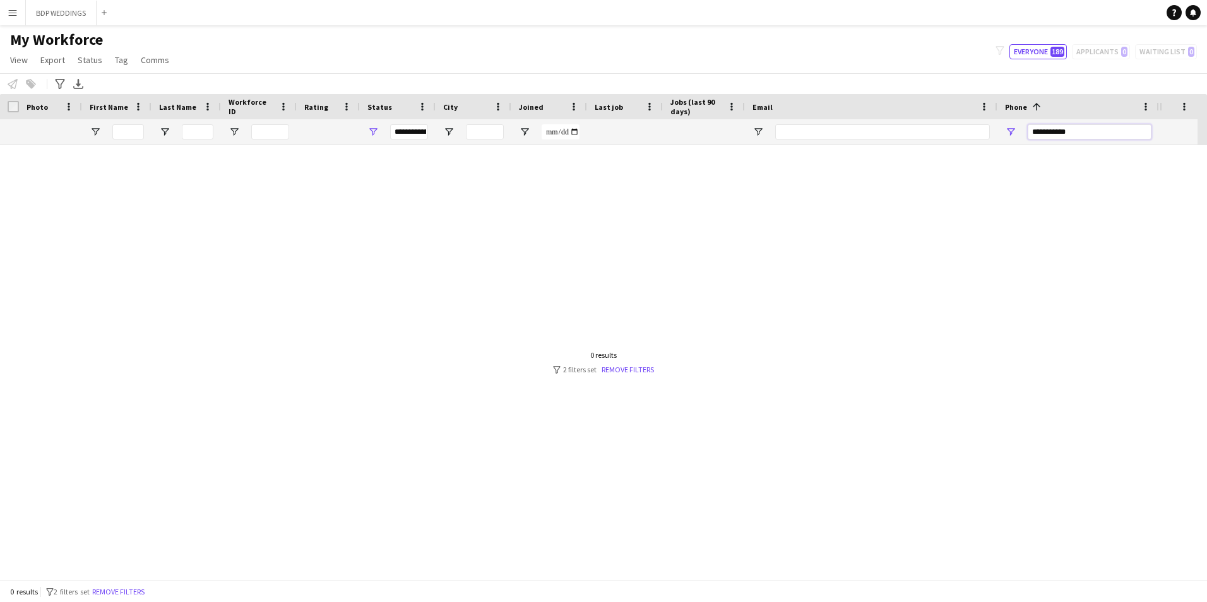  I want to click on a: Tag, so click(121, 60).